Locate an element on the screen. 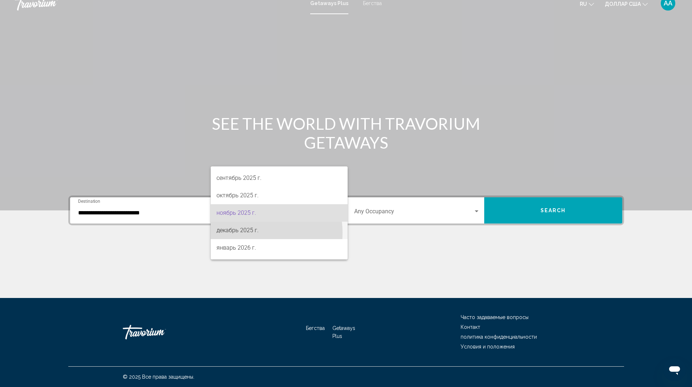  font: сентябрь 2025 г. is located at coordinates (239, 178).